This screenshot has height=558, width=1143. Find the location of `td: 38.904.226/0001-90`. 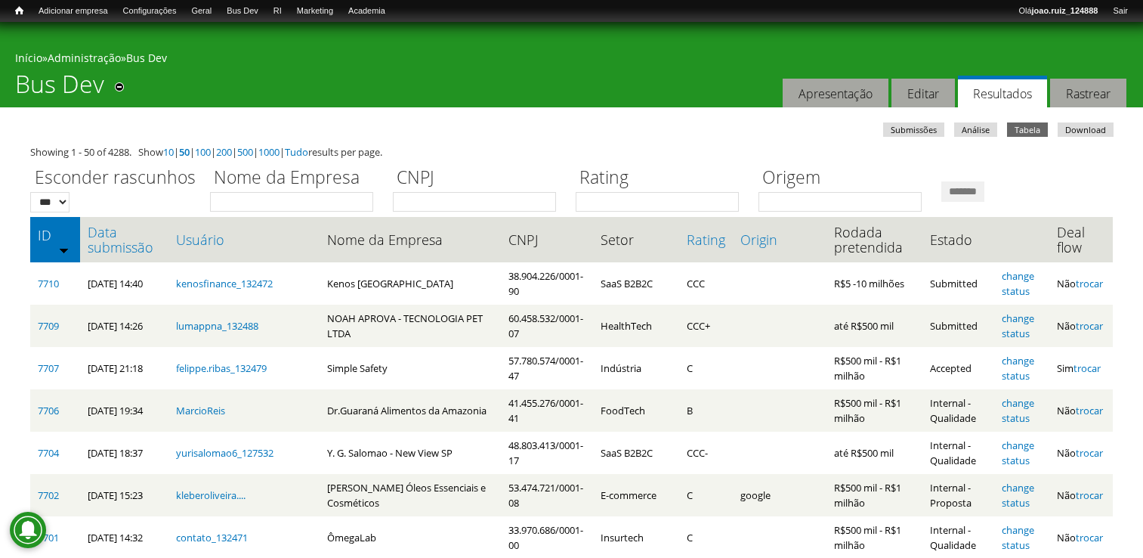

td: 38.904.226/0001-90 is located at coordinates (547, 283).